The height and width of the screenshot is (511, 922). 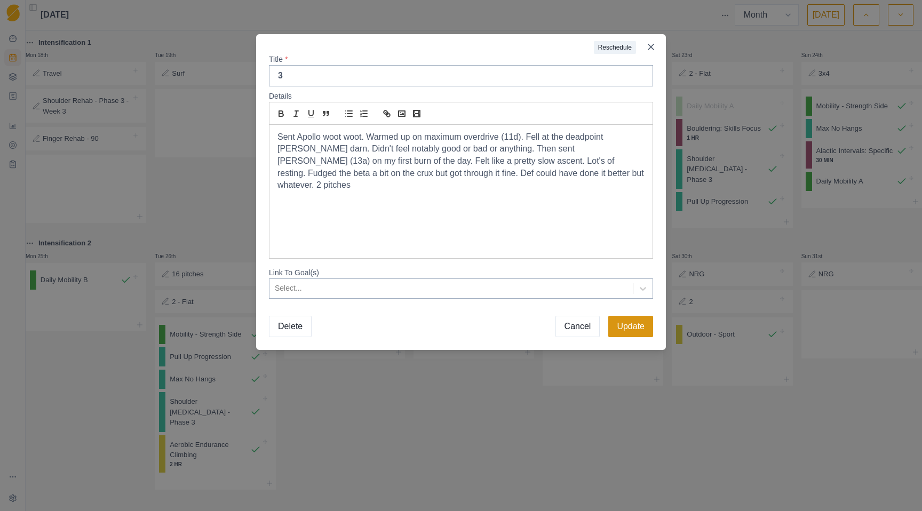 What do you see at coordinates (615, 48) in the screenshot?
I see `button: Reschedule` at bounding box center [615, 48].